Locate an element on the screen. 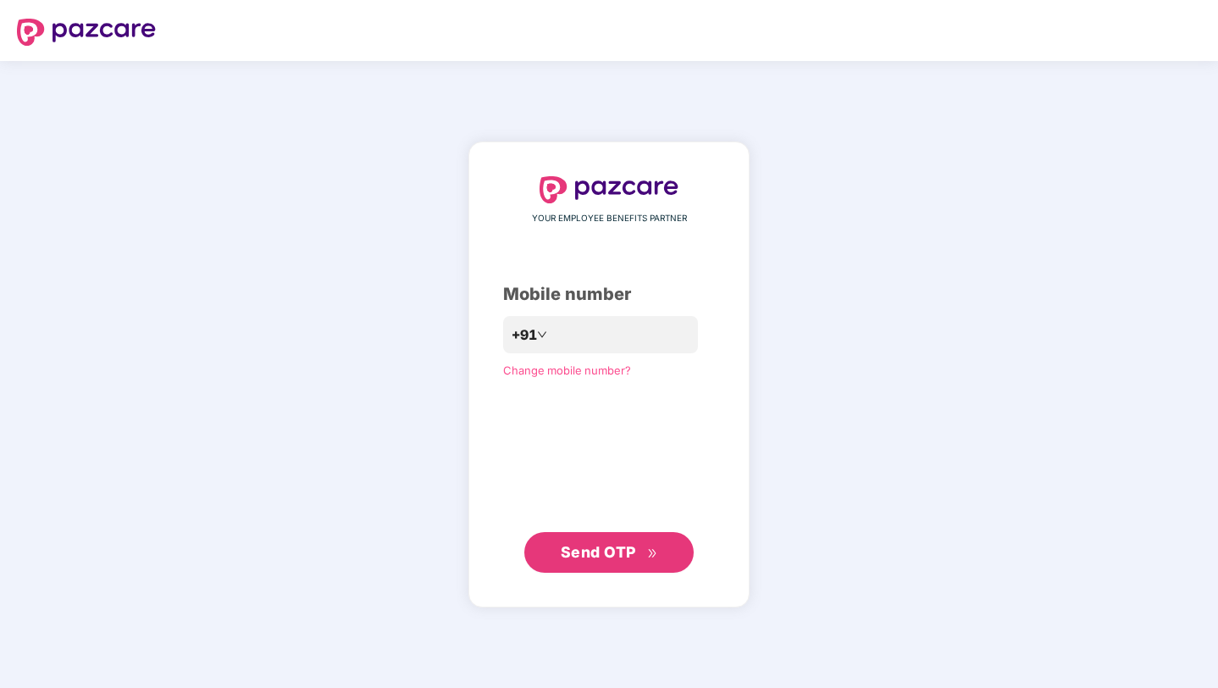  button: Send OTPdouble-right is located at coordinates (609, 552).